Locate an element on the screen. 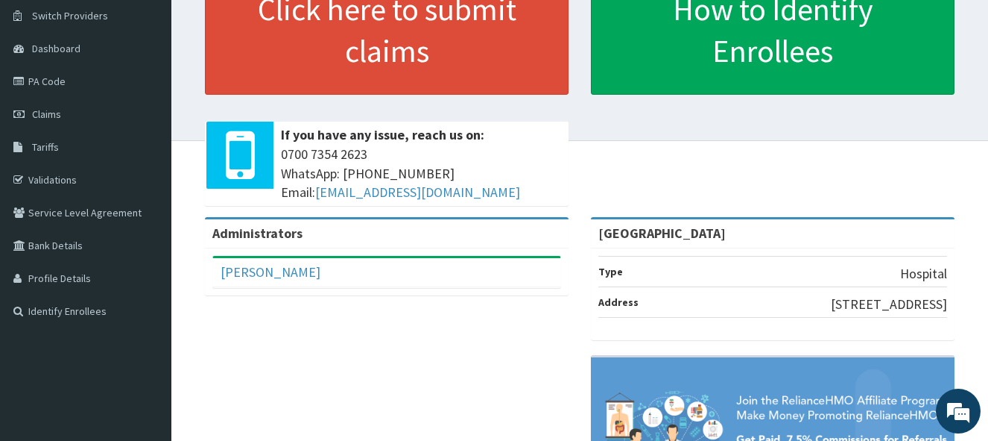  span: Dashboard is located at coordinates (56, 48).